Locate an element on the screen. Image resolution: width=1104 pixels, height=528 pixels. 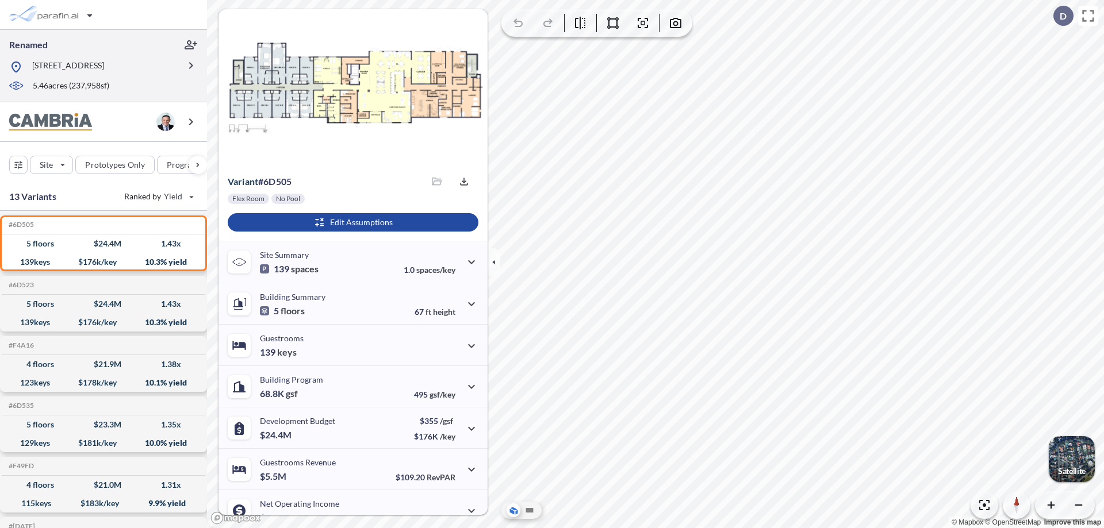
button: Ranked by Yield is located at coordinates (158, 197).